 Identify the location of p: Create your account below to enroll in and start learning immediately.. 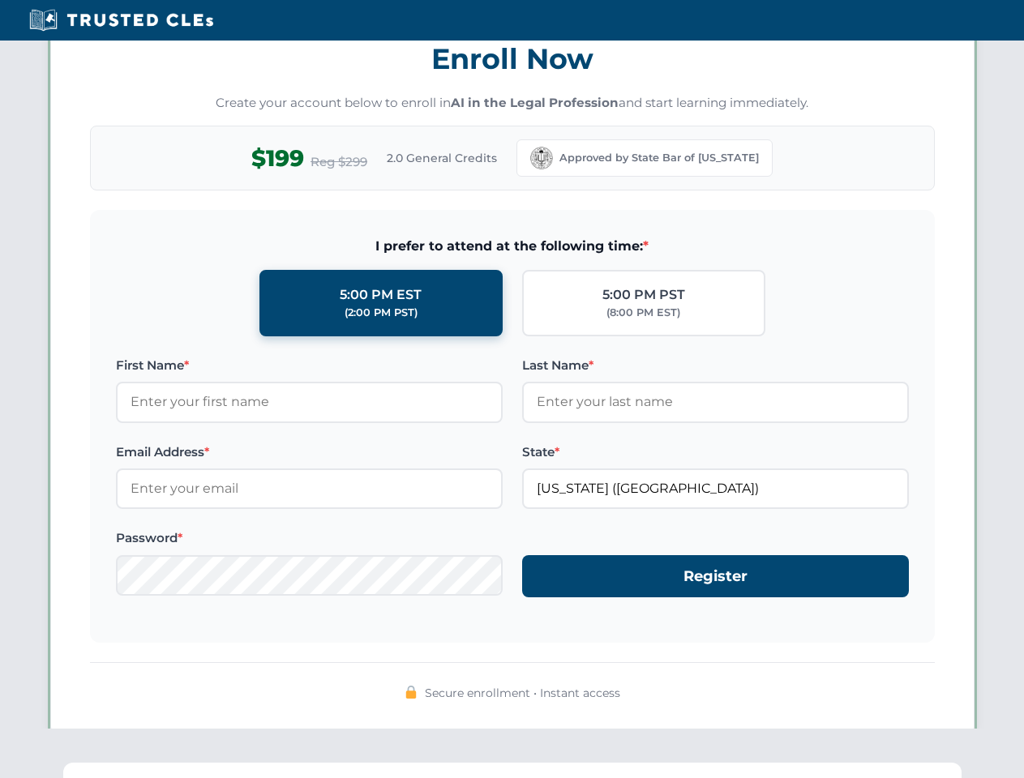
(512, 103).